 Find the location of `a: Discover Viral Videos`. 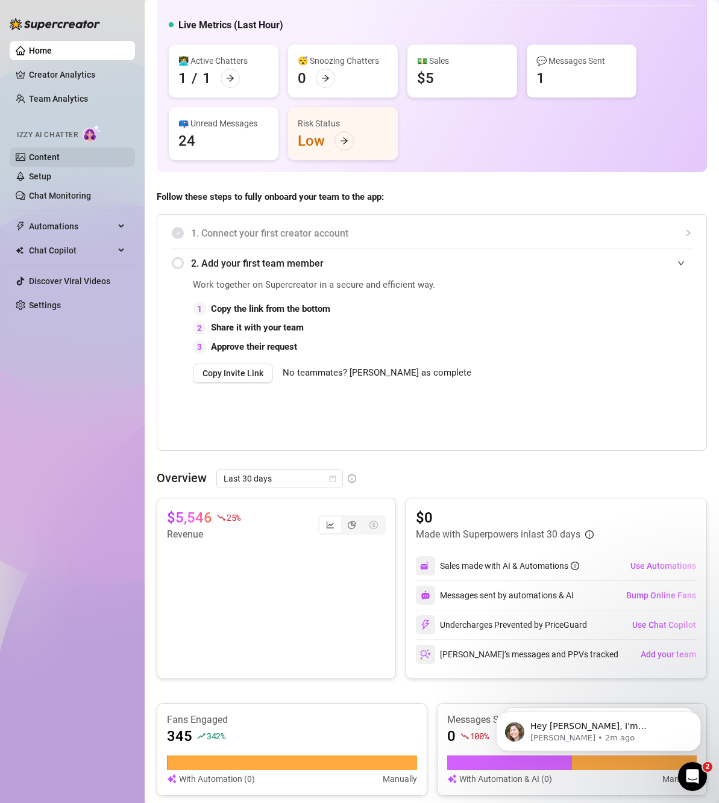

a: Discover Viral Videos is located at coordinates (69, 281).